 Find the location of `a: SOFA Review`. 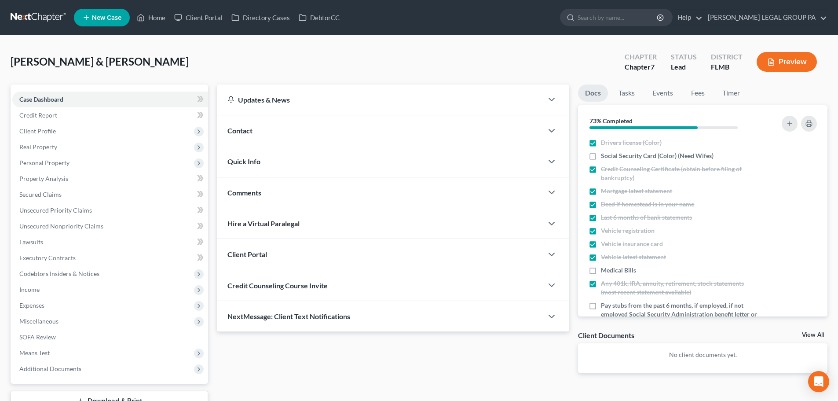

a: SOFA Review is located at coordinates (110, 337).